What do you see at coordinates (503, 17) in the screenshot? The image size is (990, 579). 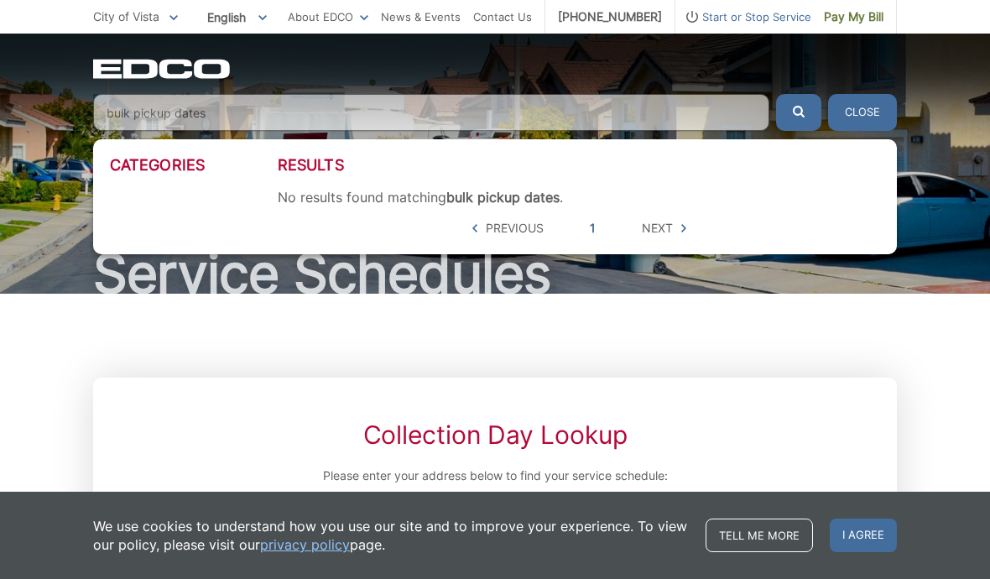 I see `a: Contact Us` at bounding box center [503, 17].